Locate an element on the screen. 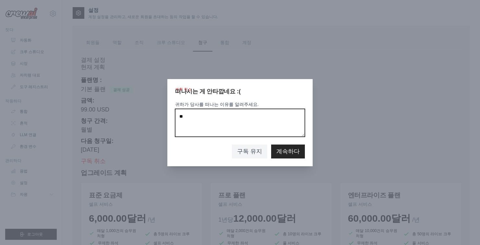 The width and height of the screenshot is (480, 245). button: 구독 유지 is located at coordinates (249, 151).